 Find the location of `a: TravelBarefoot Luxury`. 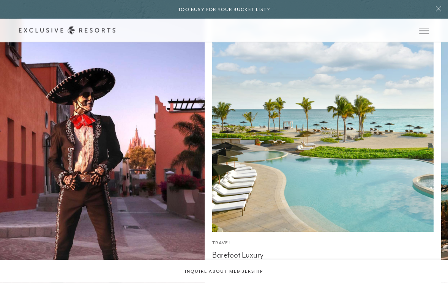

a: TravelBarefoot Luxury is located at coordinates (323, 135).